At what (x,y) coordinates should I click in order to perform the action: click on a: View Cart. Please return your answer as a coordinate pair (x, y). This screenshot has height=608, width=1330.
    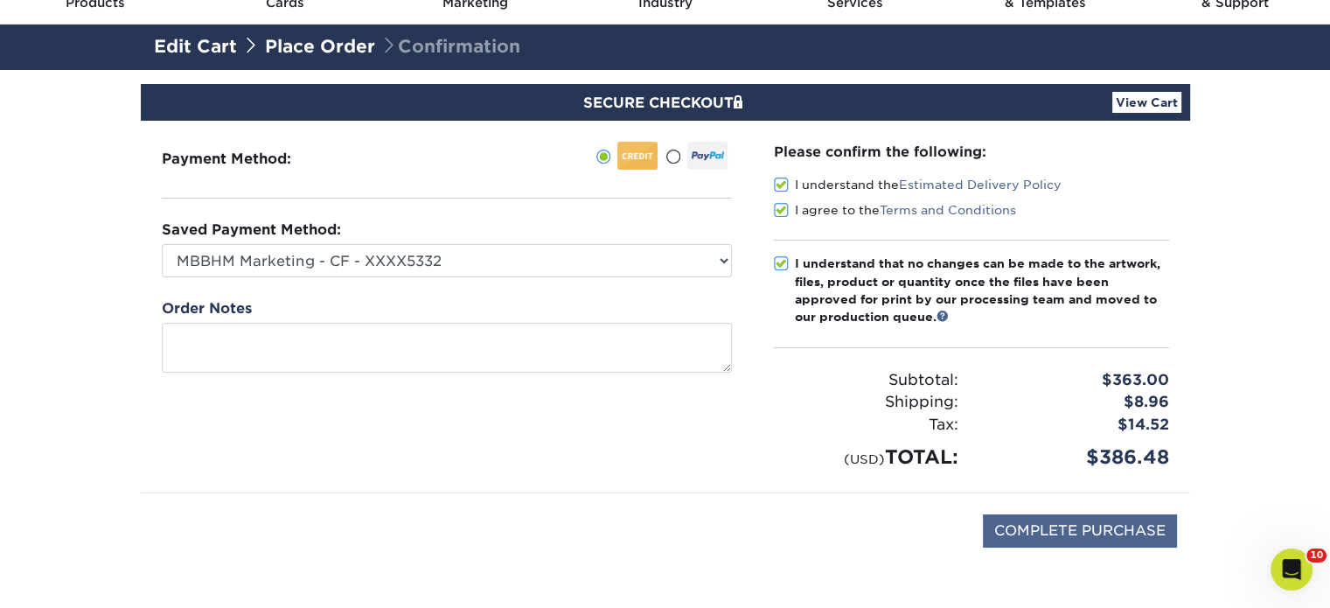
    Looking at the image, I should click on (1146, 102).